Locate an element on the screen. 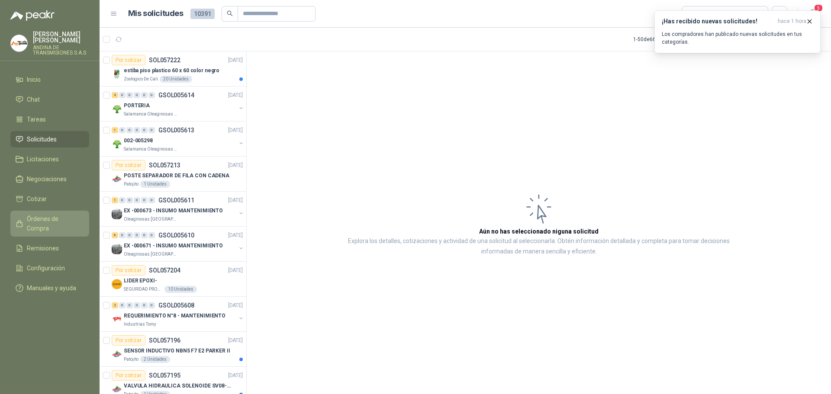 The height and width of the screenshot is (394, 831). span: Chat is located at coordinates (33, 100).